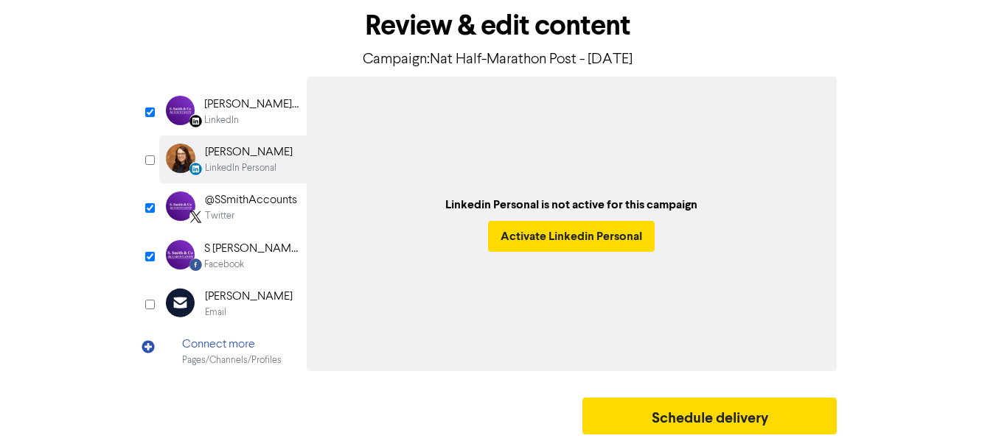 The width and height of the screenshot is (996, 441). Describe the element at coordinates (180, 111) in the screenshot. I see `img: Linkedin` at that location.